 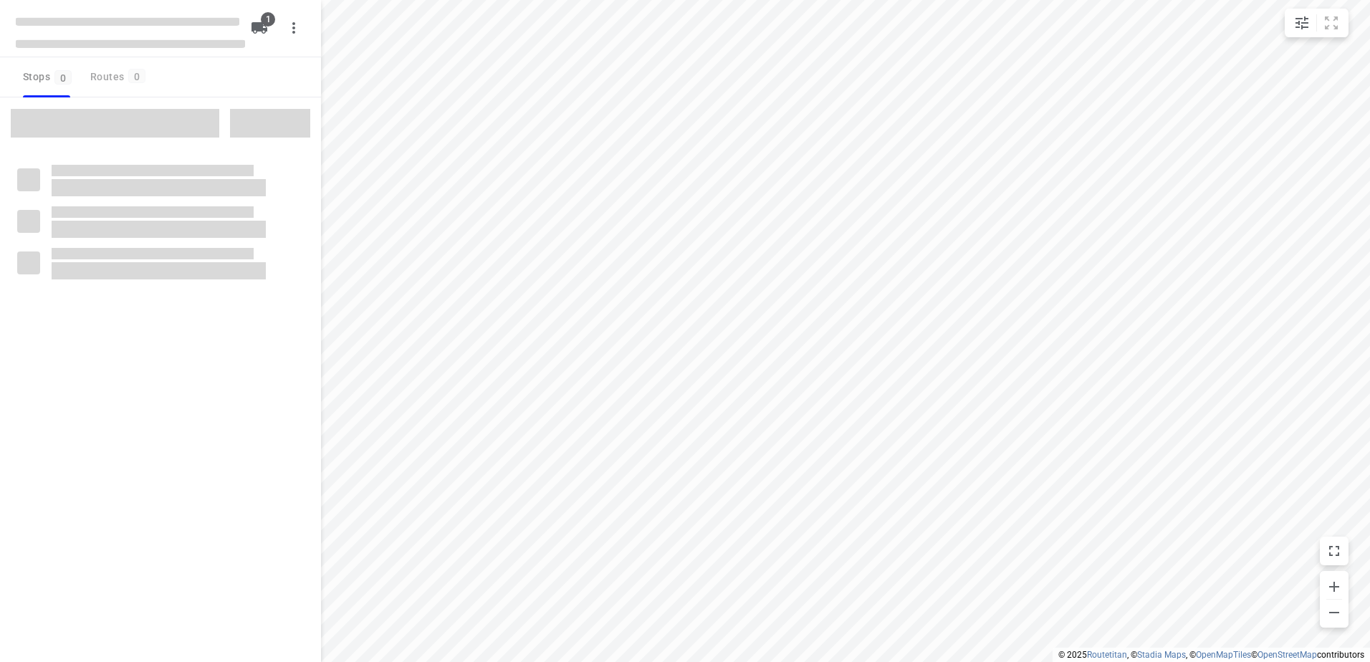 What do you see at coordinates (1223, 655) in the screenshot?
I see `a: OpenMapTiles` at bounding box center [1223, 655].